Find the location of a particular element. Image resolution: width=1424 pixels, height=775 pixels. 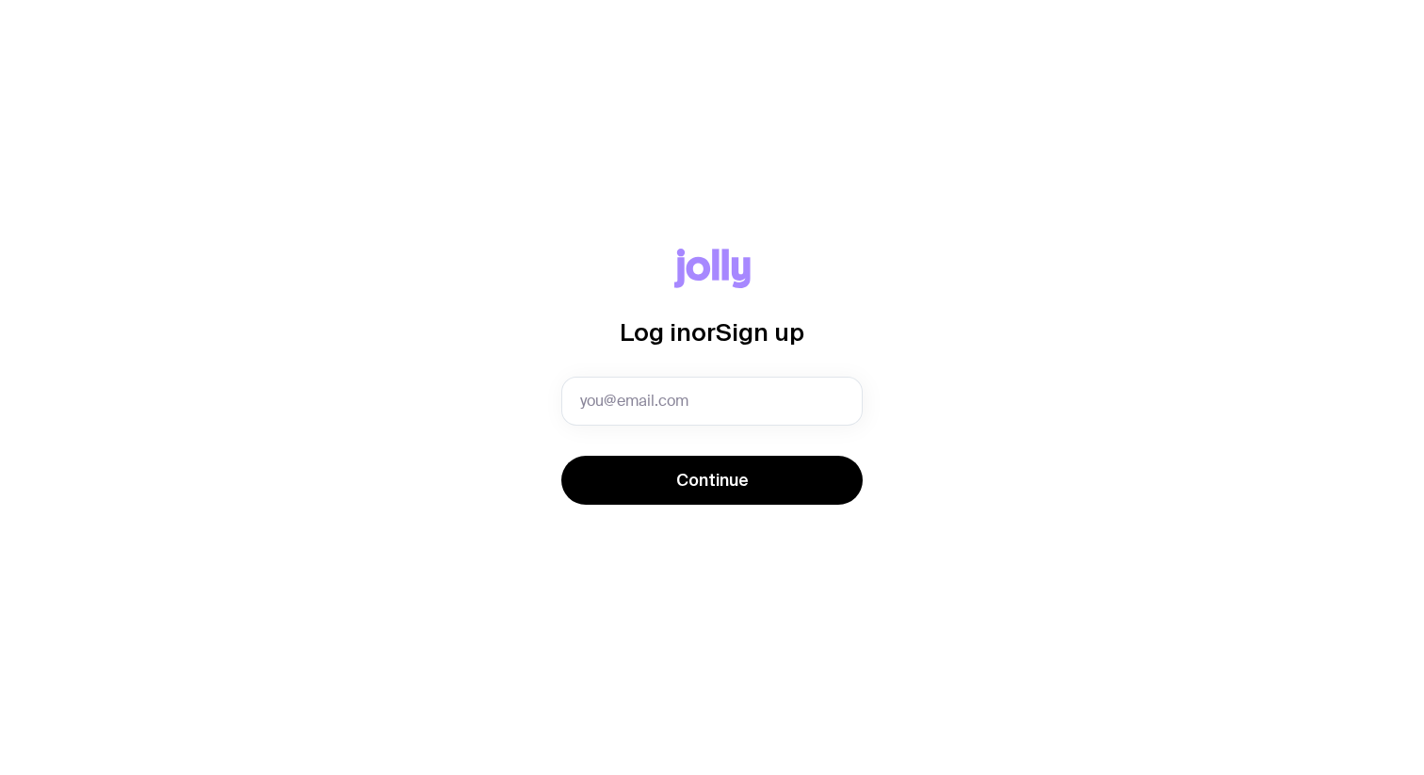

span: or is located at coordinates (703, 331).